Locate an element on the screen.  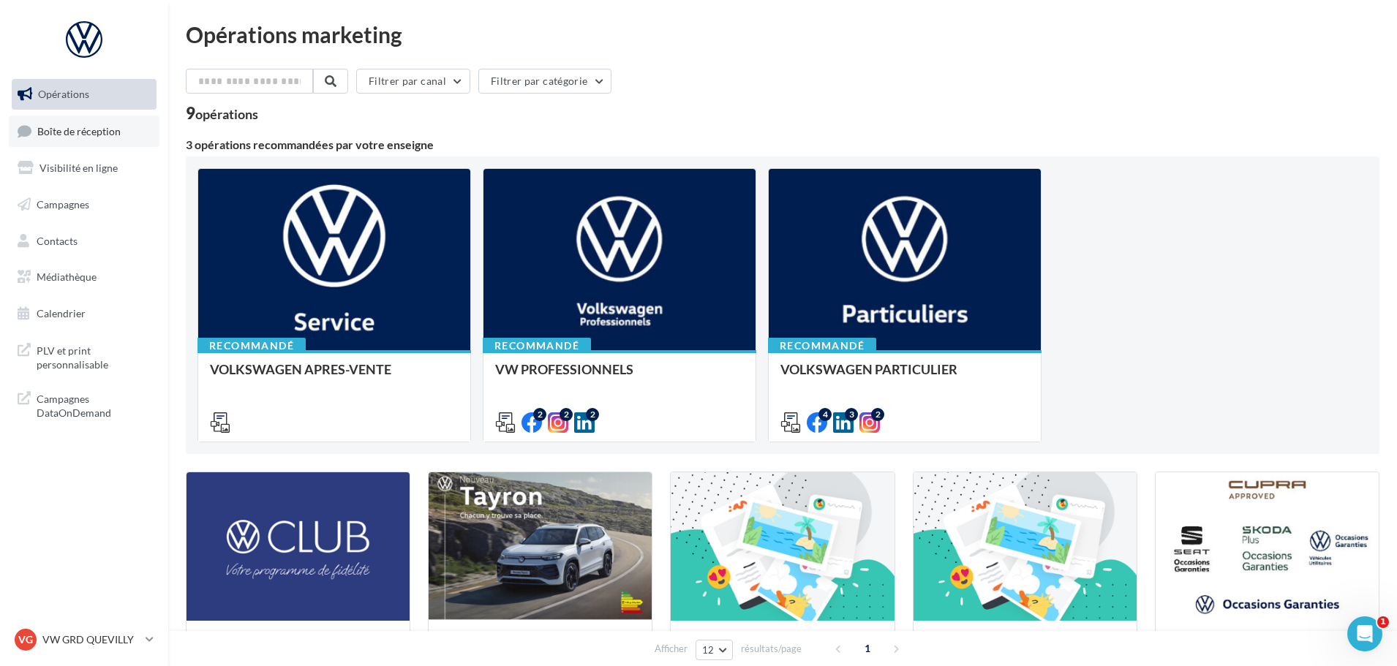
a: VG VW GRD QUEVILLY is located at coordinates (84, 640).